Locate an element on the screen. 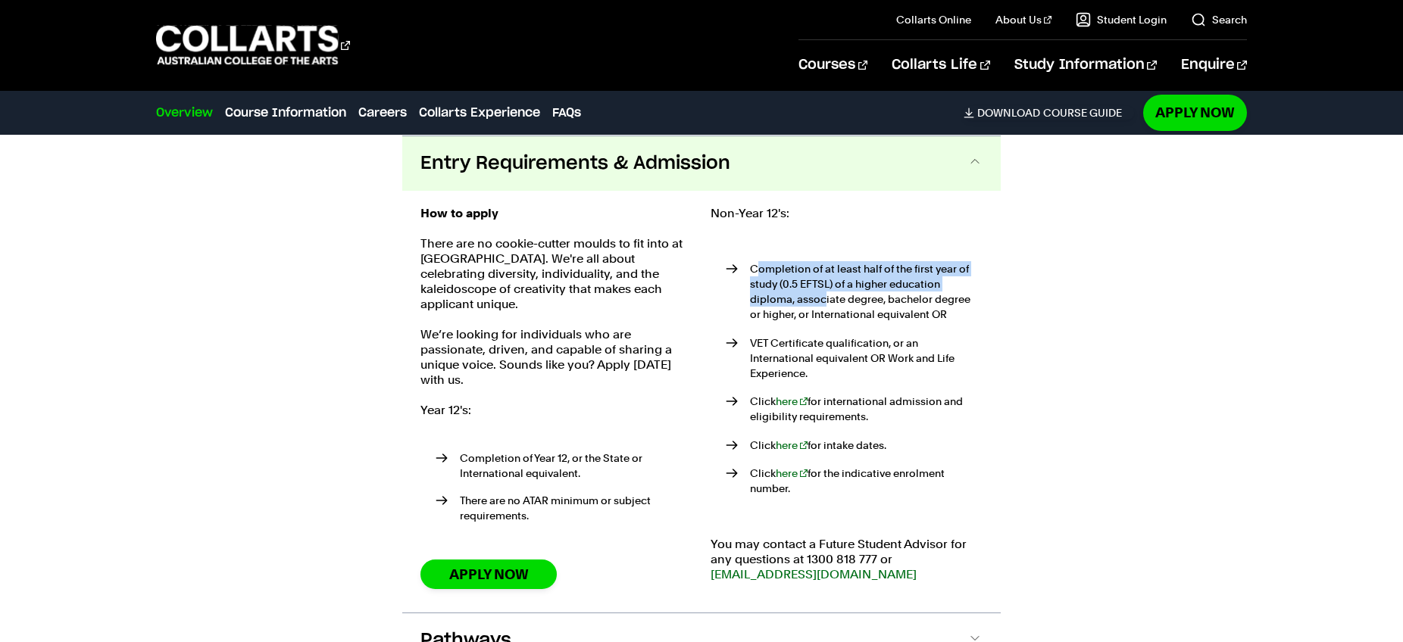  div: Go to homepage is located at coordinates (253, 45).